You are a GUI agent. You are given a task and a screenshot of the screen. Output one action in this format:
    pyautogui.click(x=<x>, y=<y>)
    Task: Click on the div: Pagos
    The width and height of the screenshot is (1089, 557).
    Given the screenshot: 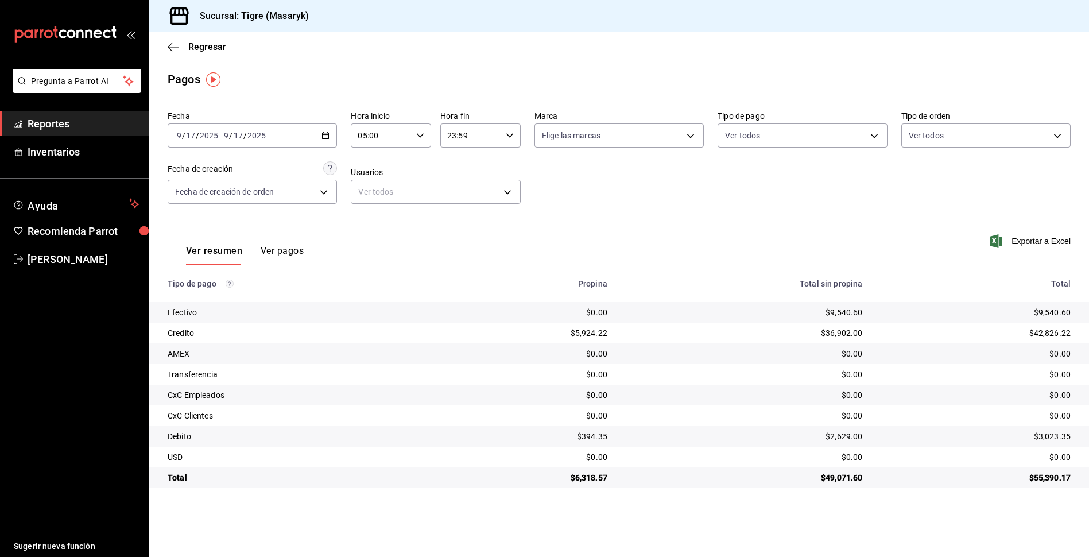 What is the action you would take?
    pyautogui.click(x=184, y=79)
    